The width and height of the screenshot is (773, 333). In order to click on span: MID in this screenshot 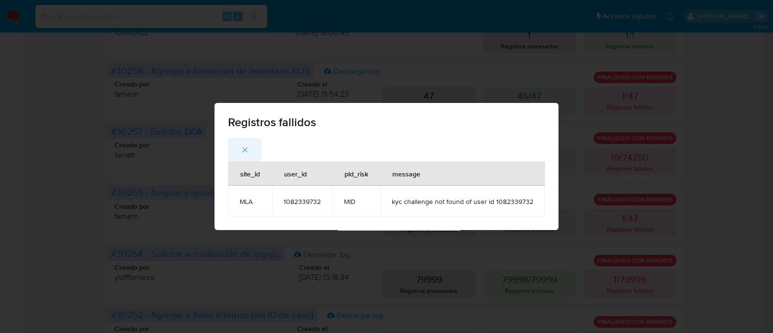, I will do `click(356, 202)`.